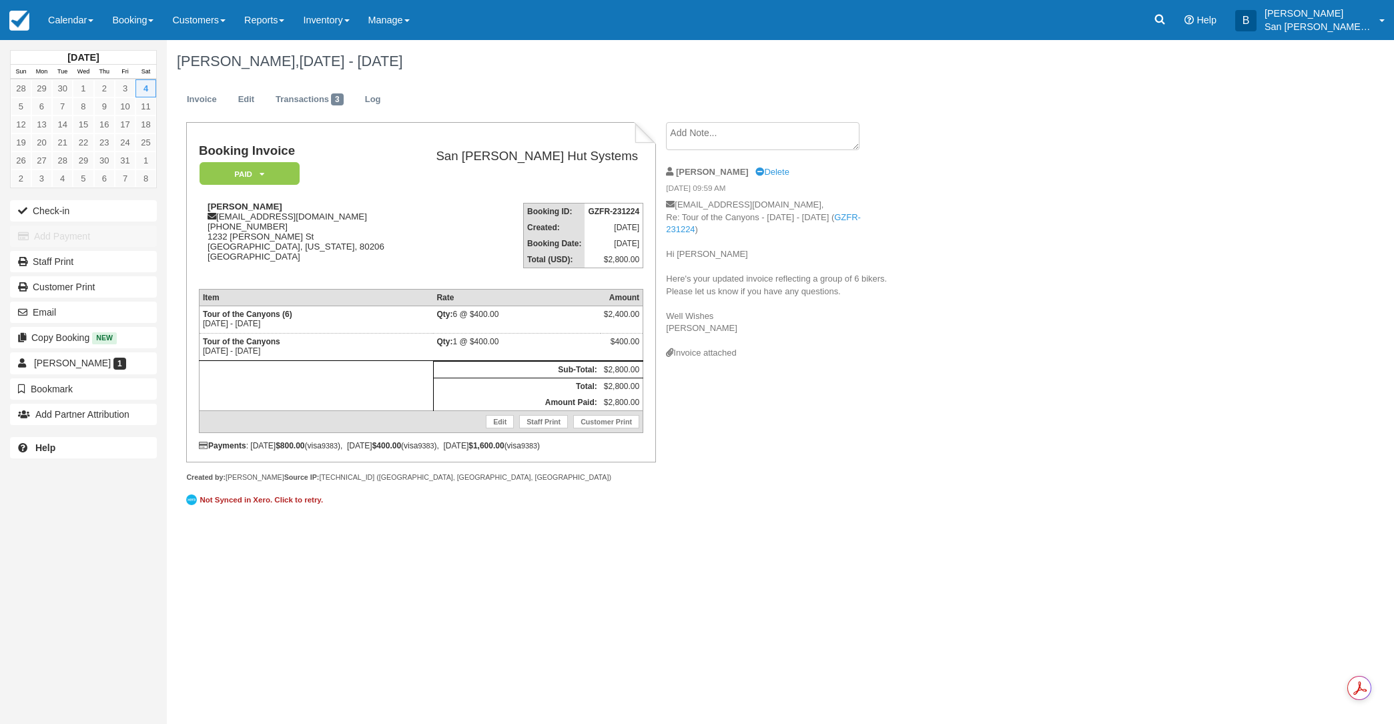  I want to click on b: Help, so click(45, 448).